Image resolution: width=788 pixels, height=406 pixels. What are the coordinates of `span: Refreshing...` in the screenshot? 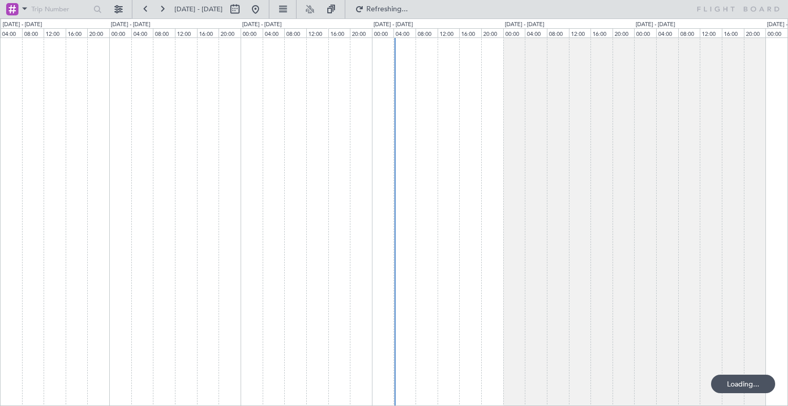 It's located at (387, 9).